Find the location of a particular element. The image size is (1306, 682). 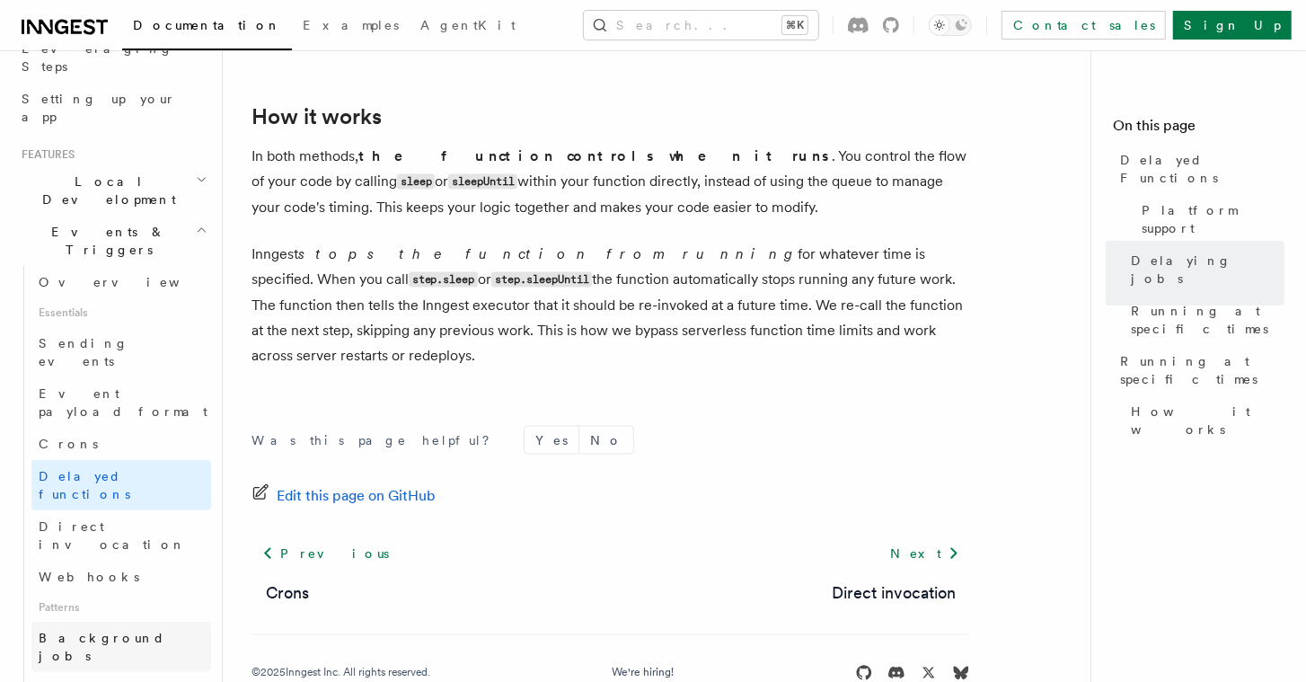

a: Webhooks is located at coordinates (121, 577).